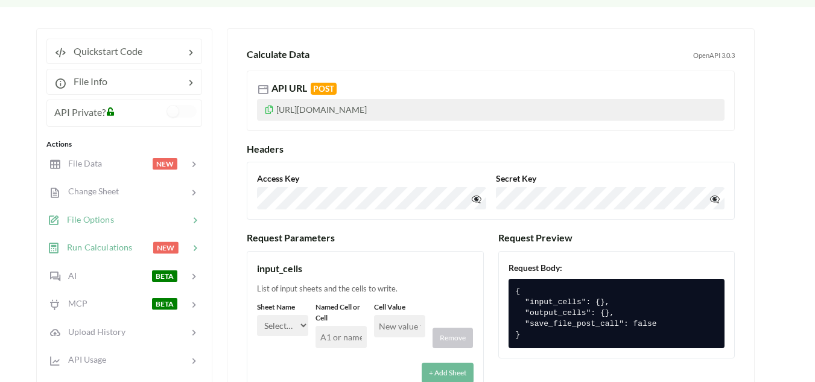 Image resolution: width=815 pixels, height=382 pixels. I want to click on h3: Request Preview, so click(617, 237).